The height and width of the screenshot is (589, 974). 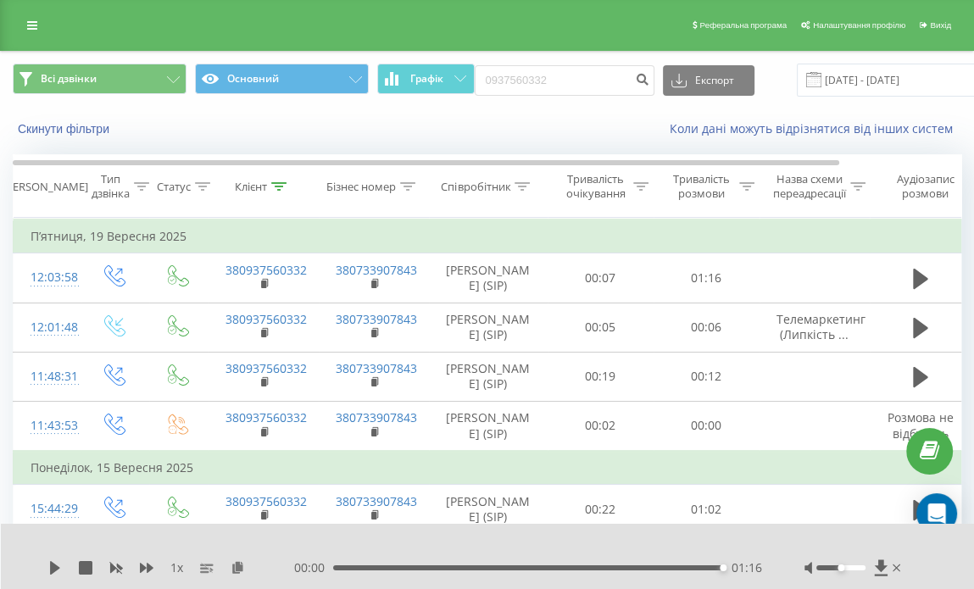 I want to click on span: Вихід, so click(x=940, y=25).